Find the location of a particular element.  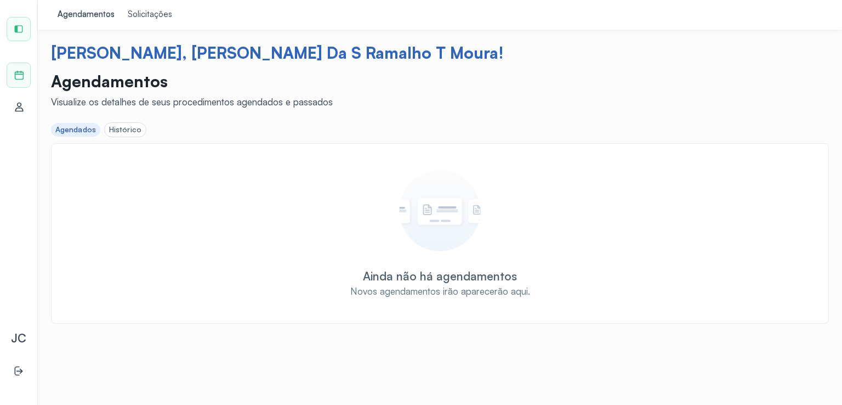

div: Novos agendamentos irão aparecerão aqui. is located at coordinates (440, 290).